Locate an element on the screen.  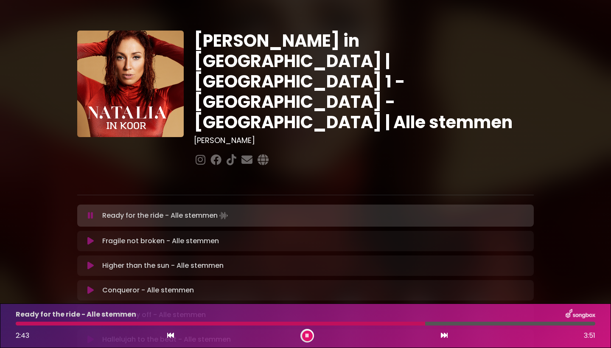
span: 3:51 is located at coordinates (590, 336).